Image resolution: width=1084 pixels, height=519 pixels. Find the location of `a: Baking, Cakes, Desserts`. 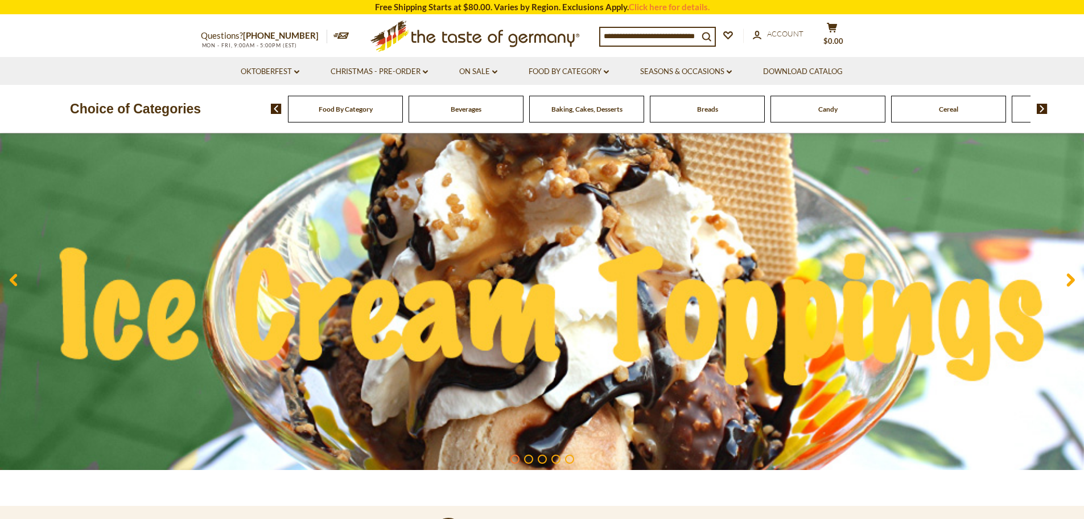

a: Baking, Cakes, Desserts is located at coordinates (587, 109).